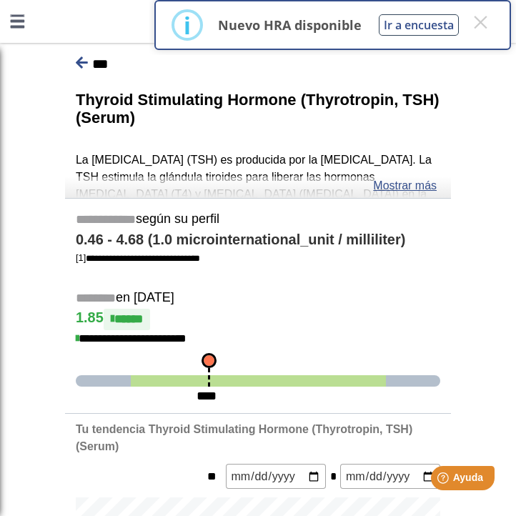 The width and height of the screenshot is (516, 516). What do you see at coordinates (480, 22) in the screenshot?
I see `button: Close this dialog` at bounding box center [480, 22].